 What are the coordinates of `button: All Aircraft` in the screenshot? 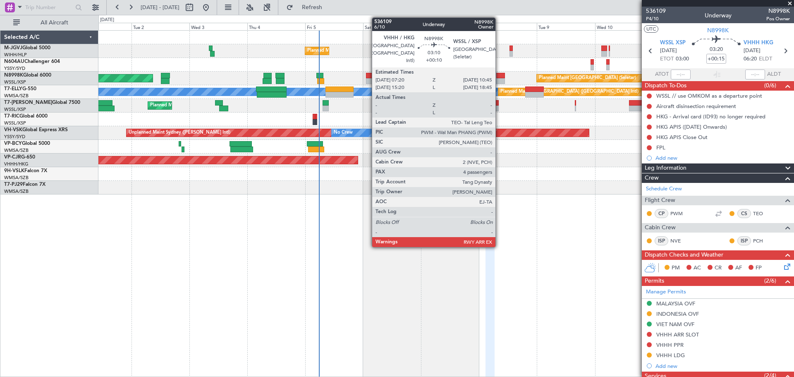 It's located at (49, 23).